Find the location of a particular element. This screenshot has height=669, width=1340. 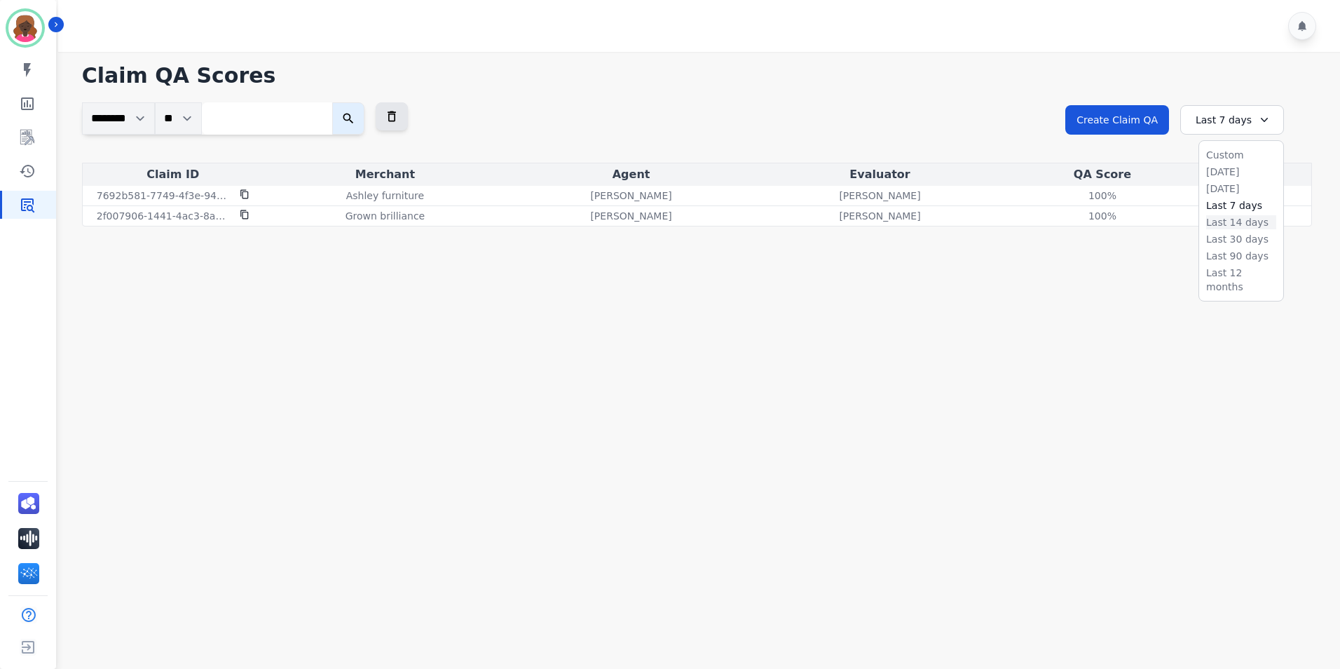

button: Create Claim QA is located at coordinates (1117, 120).